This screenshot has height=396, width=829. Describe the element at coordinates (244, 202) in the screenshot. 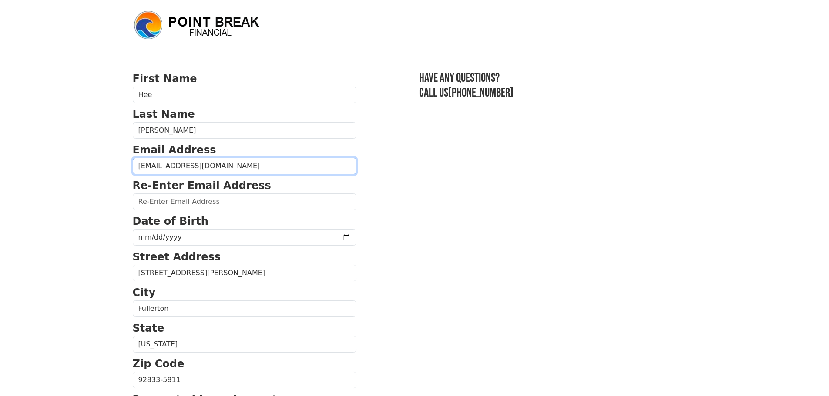

I see `input: Re-Enter Email Address` at that location.